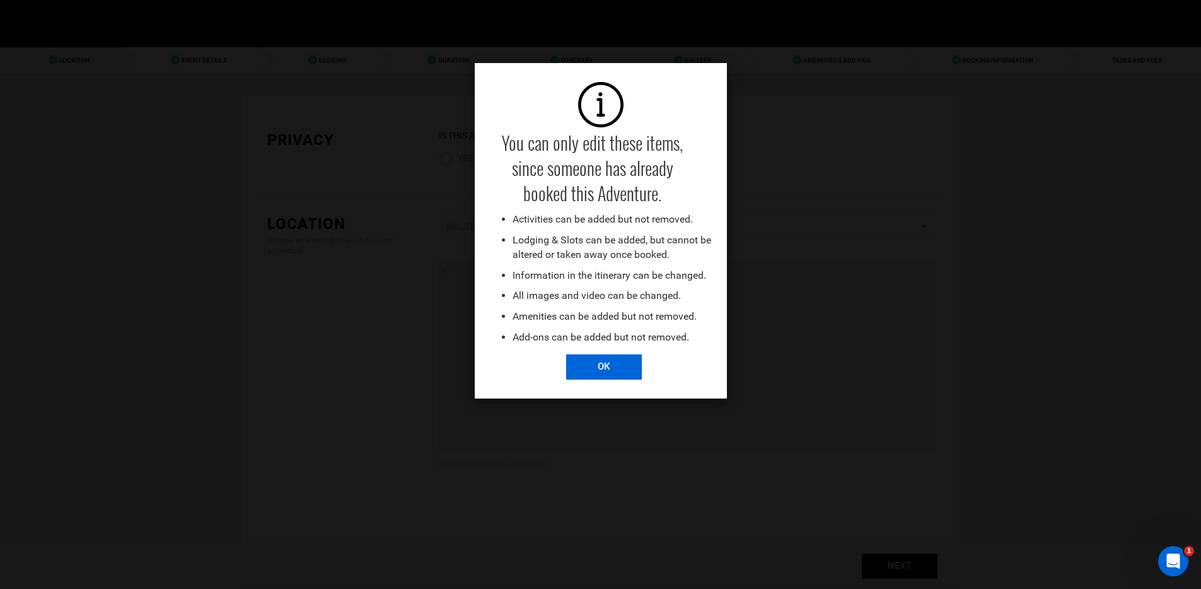  What do you see at coordinates (613, 316) in the screenshot?
I see `li: Amenities can be added but not removed.` at bounding box center [613, 316].